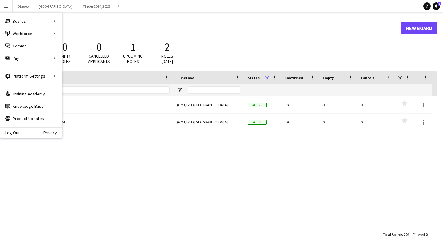 The height and width of the screenshot is (250, 443). Describe the element at coordinates (92, 122) in the screenshot. I see `a: Tinder Campaign 2023/2024` at that location.